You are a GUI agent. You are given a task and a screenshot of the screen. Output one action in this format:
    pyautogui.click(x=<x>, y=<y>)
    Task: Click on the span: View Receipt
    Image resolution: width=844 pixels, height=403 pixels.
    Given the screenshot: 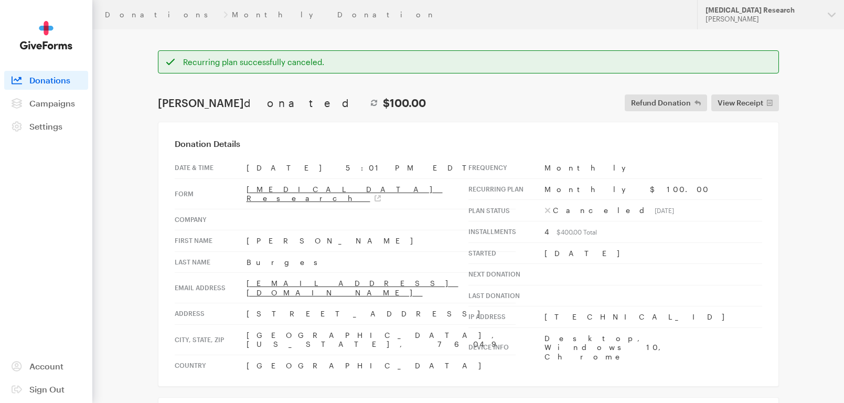 What is the action you would take?
    pyautogui.click(x=740, y=103)
    